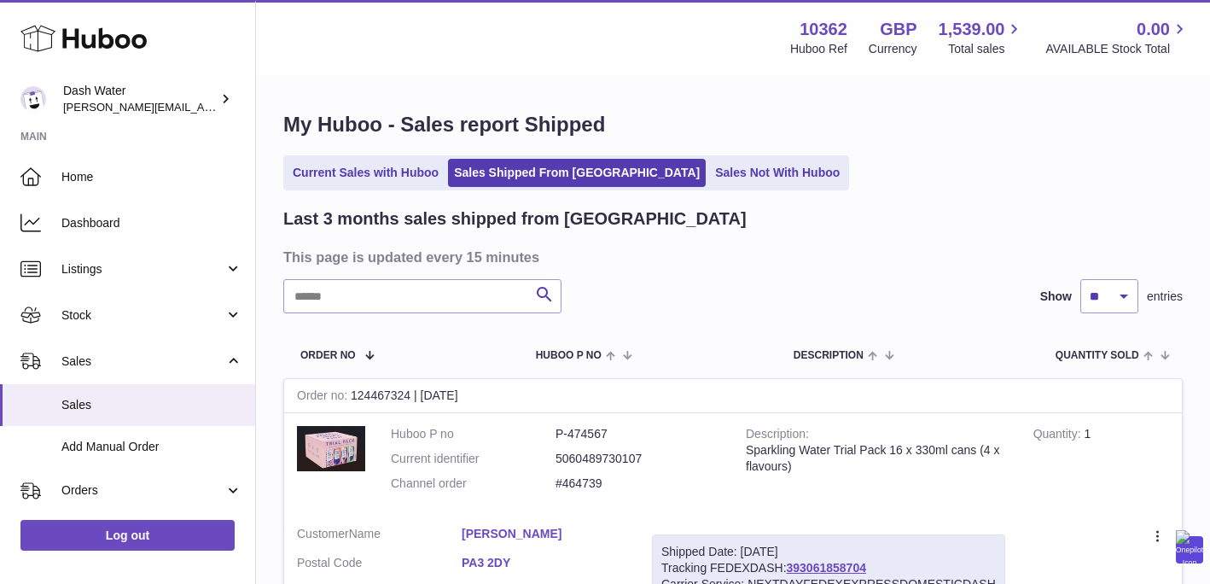 The width and height of the screenshot is (1210, 584). What do you see at coordinates (637, 433) in the screenshot?
I see `dd: P-474567` at bounding box center [637, 433].